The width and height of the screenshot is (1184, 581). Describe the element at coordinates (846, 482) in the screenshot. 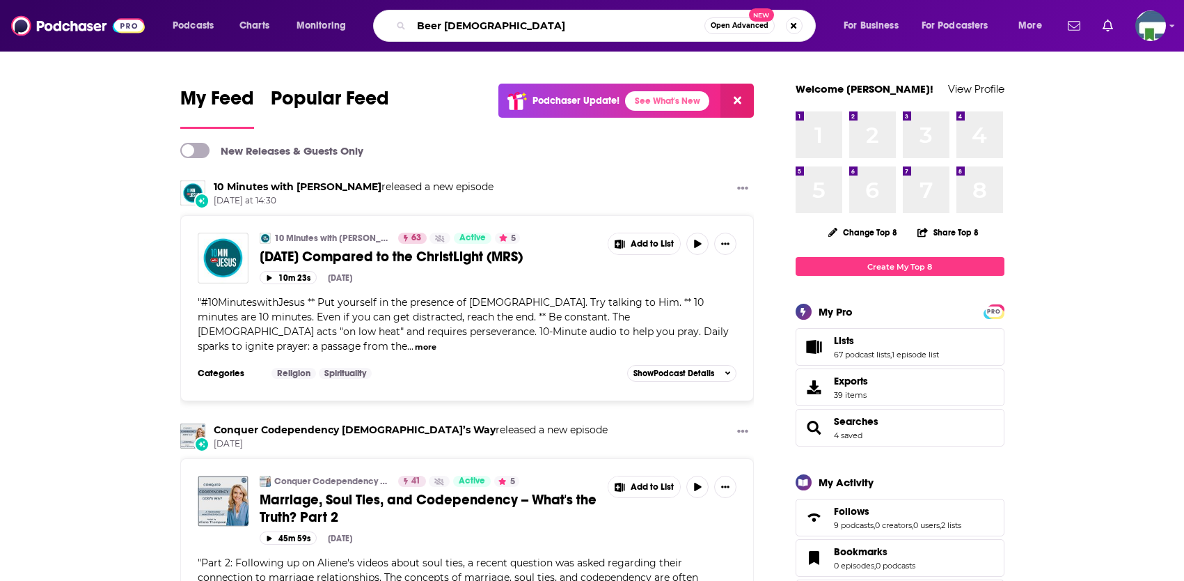

I see `div: My Activity` at that location.